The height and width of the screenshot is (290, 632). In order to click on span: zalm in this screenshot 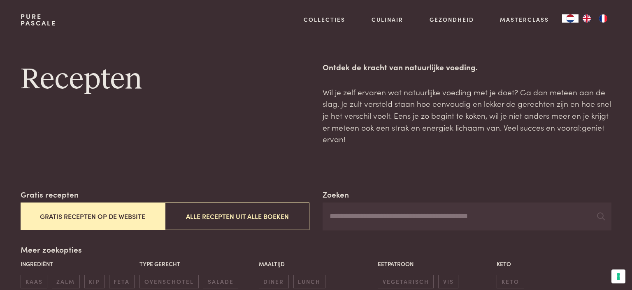, I will do `click(66, 282)`.